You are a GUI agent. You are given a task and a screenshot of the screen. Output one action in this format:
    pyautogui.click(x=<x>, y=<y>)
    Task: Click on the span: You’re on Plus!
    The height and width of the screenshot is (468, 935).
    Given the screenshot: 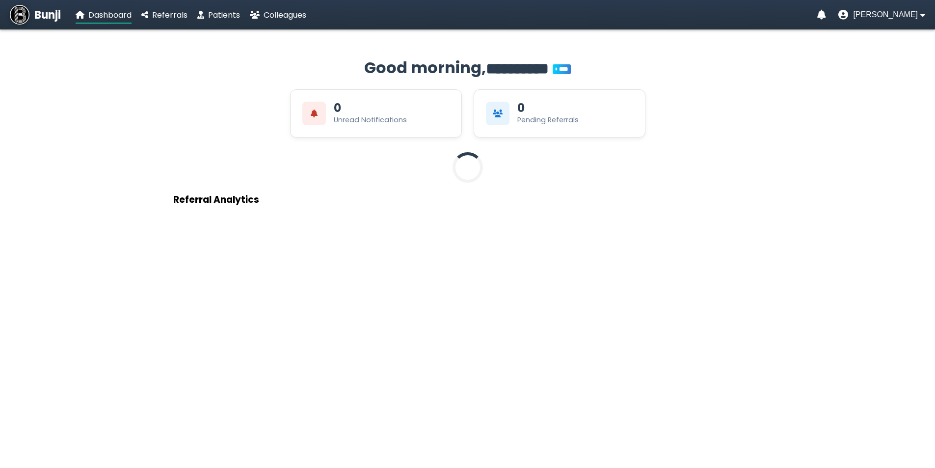 What is the action you would take?
    pyautogui.click(x=562, y=69)
    